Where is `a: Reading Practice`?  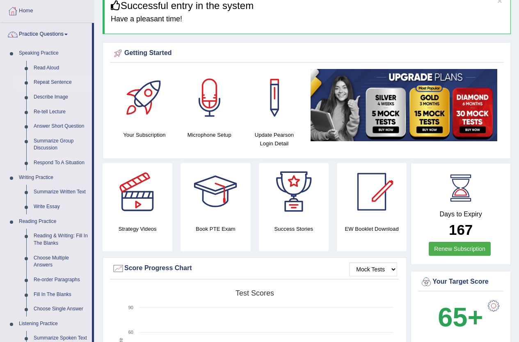 a: Reading Practice is located at coordinates (53, 222).